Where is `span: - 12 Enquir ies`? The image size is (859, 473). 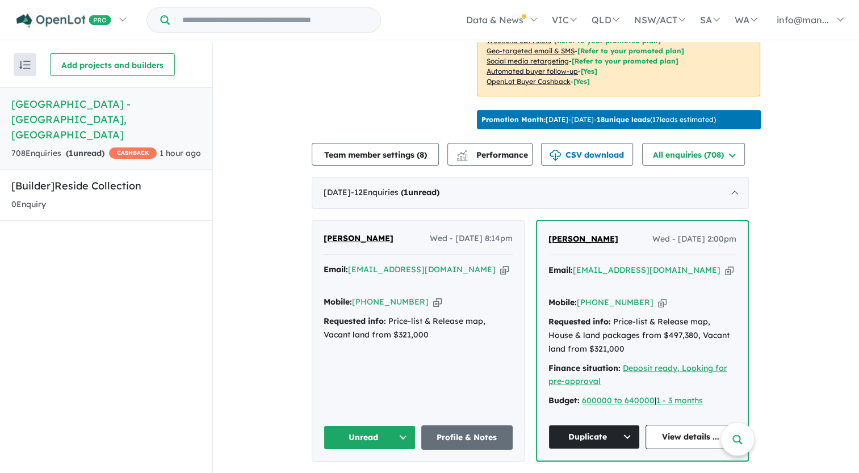 span: - 12 Enquir ies is located at coordinates (395, 192).